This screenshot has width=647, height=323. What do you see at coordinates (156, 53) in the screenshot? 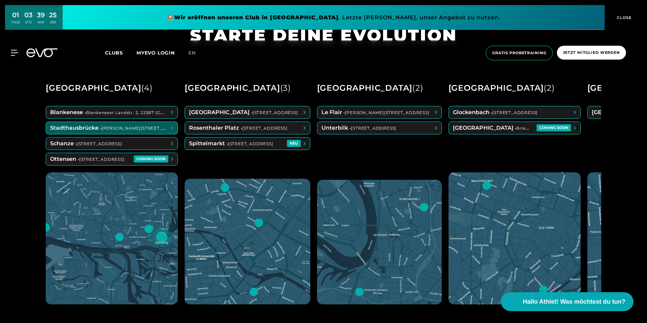
I see `a: MYEVO LOGIN` at bounding box center [156, 53].